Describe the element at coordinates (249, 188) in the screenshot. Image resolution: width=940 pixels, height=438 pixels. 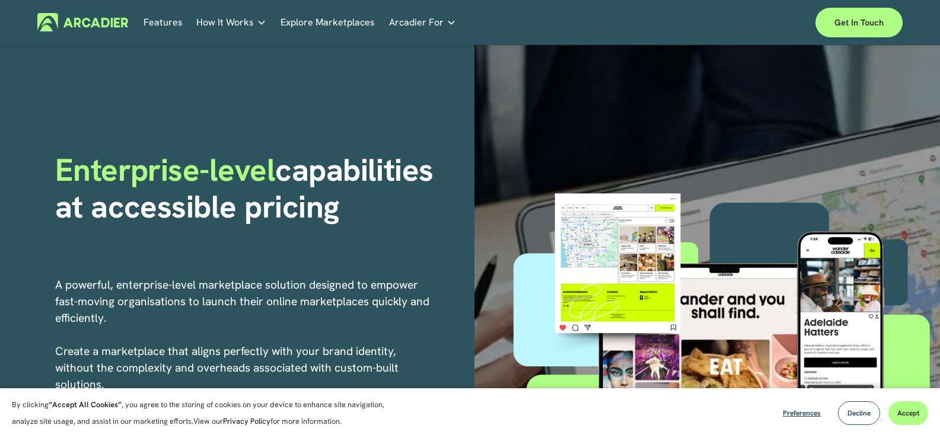
I see `strong: capabilities at accessible pricing` at that location.